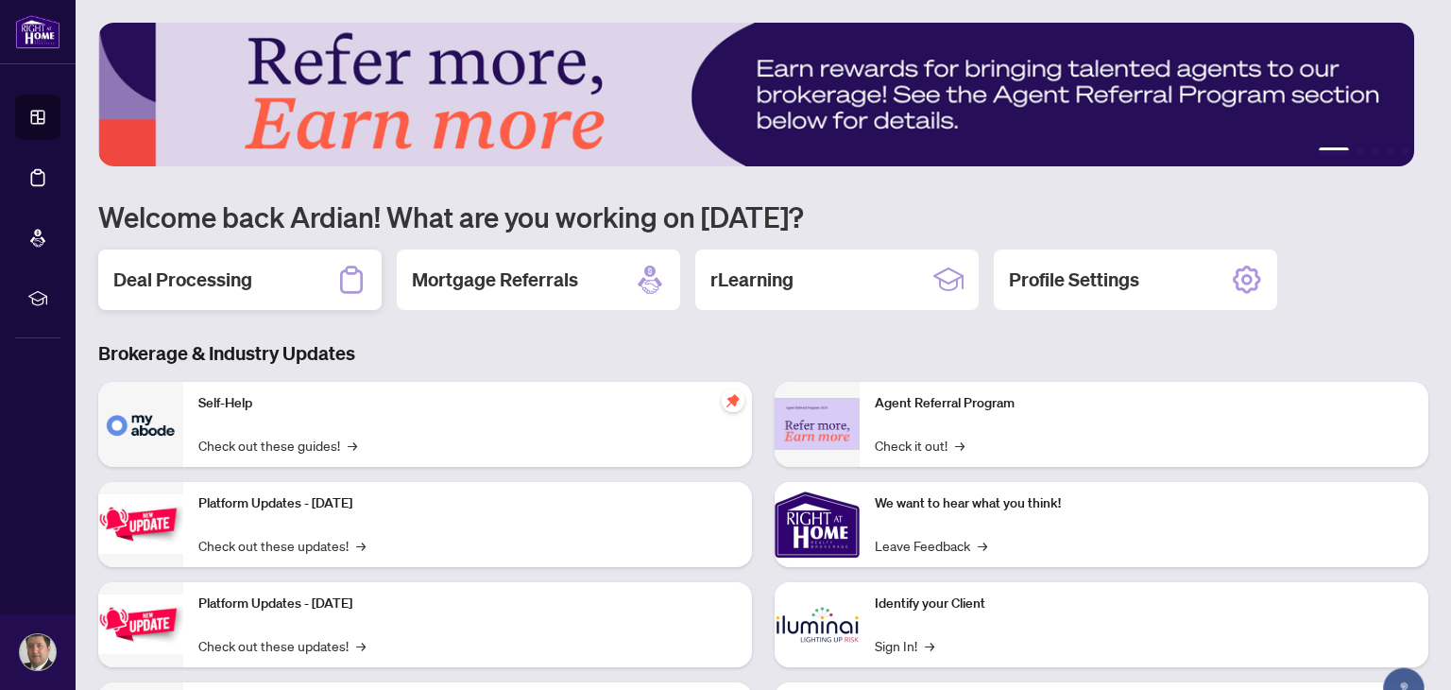  Describe the element at coordinates (817, 423) in the screenshot. I see `img: Agent Referral Program` at that location.